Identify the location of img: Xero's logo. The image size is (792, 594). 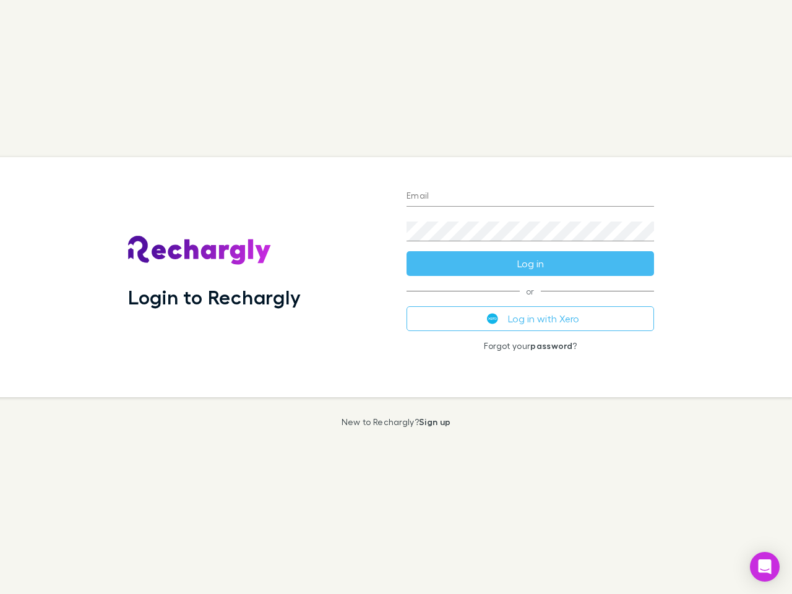
(493, 319).